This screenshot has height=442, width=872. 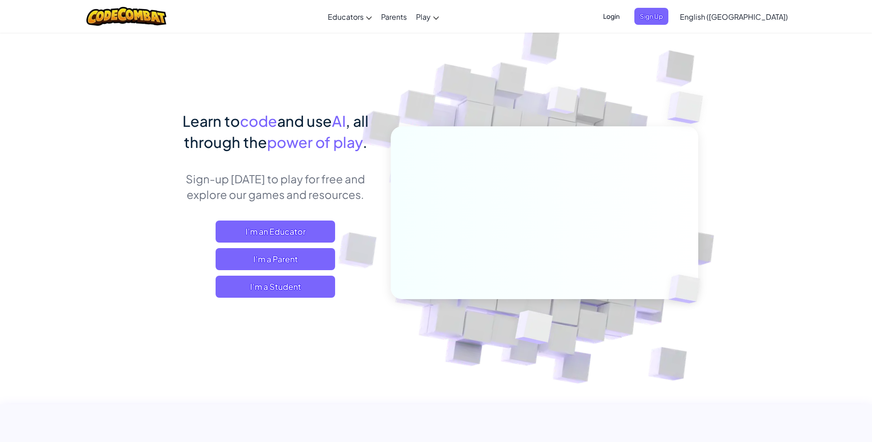 I want to click on span: Login, so click(x=612, y=16).